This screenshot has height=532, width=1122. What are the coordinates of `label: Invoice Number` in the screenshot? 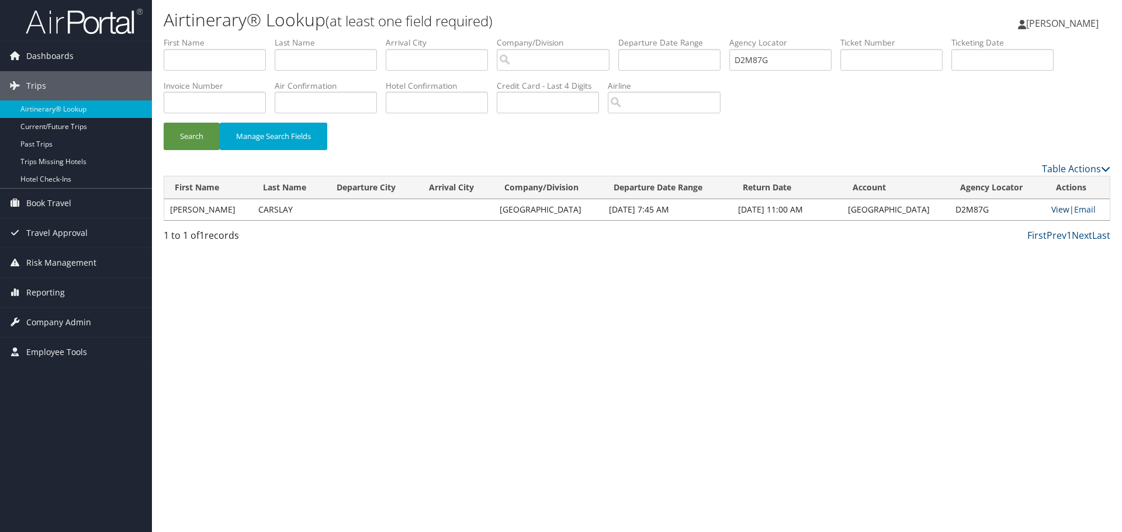 It's located at (219, 86).